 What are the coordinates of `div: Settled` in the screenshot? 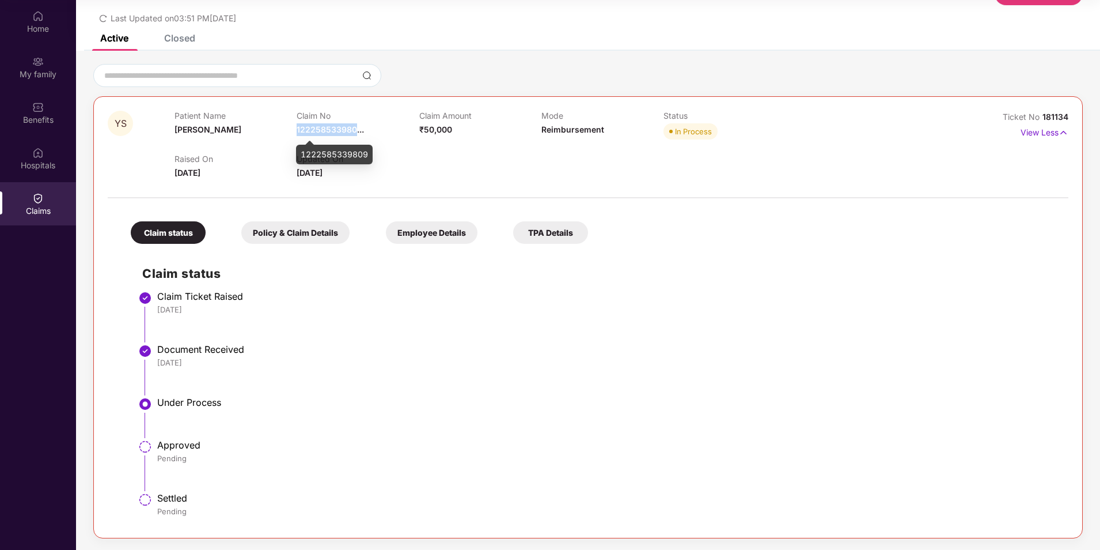 It's located at (607, 498).